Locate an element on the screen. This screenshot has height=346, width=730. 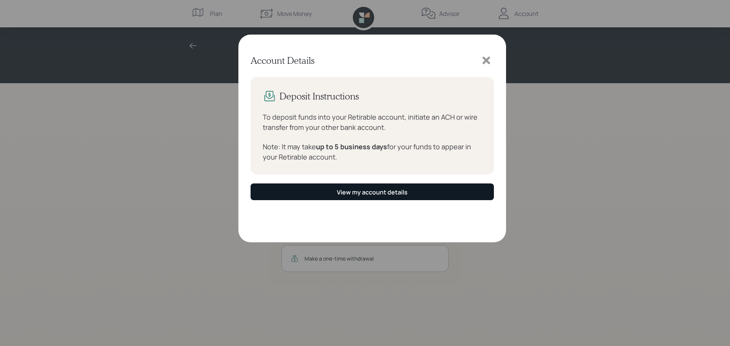
h3: Deposit Instructions is located at coordinates (319, 96).